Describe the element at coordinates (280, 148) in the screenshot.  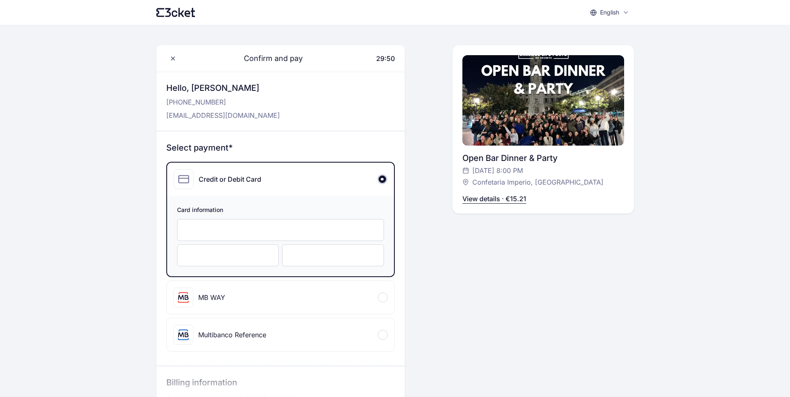
I see `h3: Select payment*` at that location.